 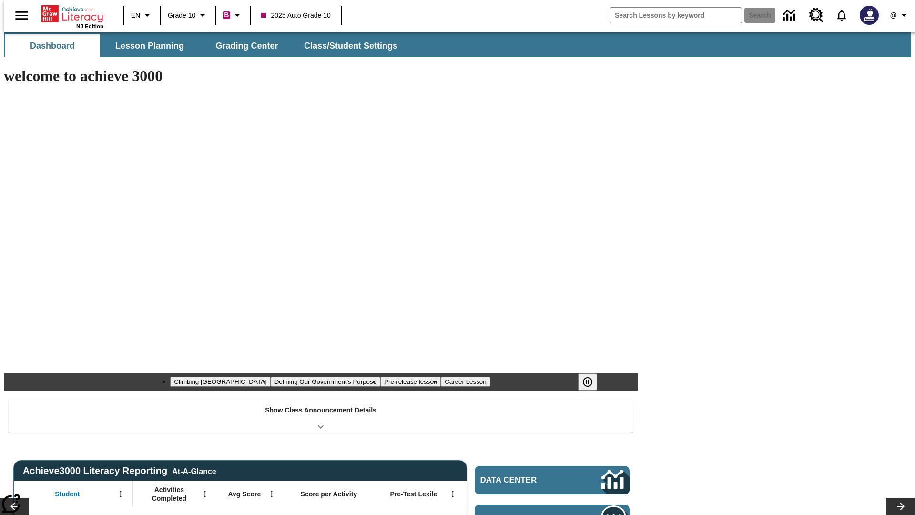 What do you see at coordinates (244, 494) in the screenshot?
I see `span: Avg Score` at bounding box center [244, 494].